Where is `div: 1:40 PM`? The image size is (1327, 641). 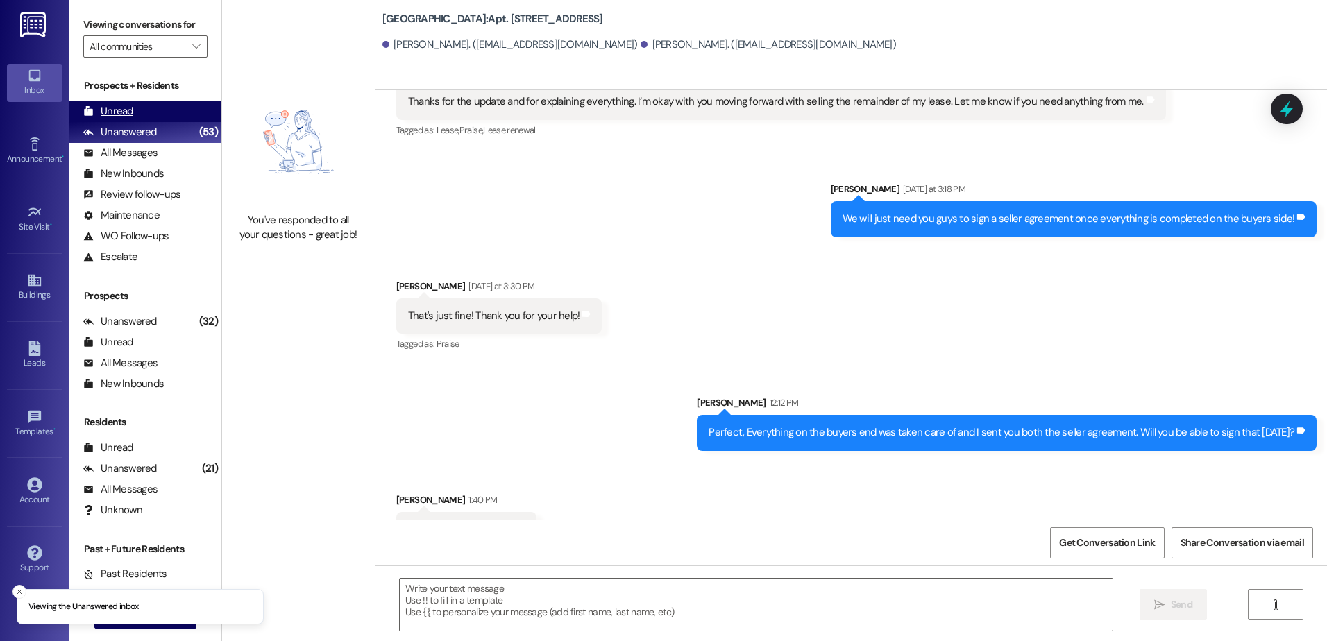 div: 1:40 PM is located at coordinates (481, 500).